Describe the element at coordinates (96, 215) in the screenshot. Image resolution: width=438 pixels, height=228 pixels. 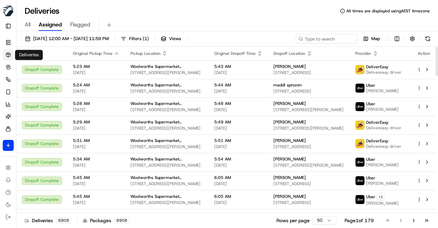
I see `span: 5:49 AM` at that location.